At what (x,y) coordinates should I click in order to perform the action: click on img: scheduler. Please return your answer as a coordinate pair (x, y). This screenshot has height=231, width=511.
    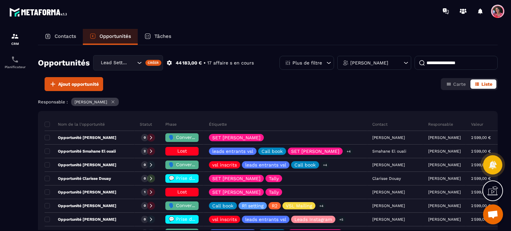
    Looking at the image, I should click on (15, 60).